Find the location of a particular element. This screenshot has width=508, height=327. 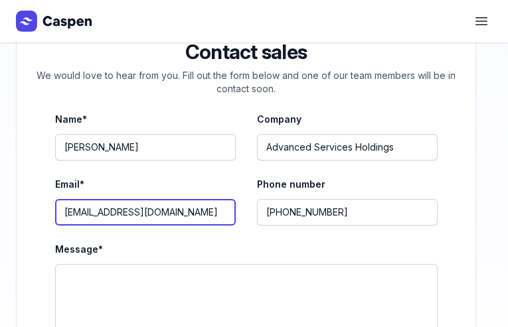

p: We would love to hear from you. Fill out the form below and one of our team members will be in co... is located at coordinates (246, 82).